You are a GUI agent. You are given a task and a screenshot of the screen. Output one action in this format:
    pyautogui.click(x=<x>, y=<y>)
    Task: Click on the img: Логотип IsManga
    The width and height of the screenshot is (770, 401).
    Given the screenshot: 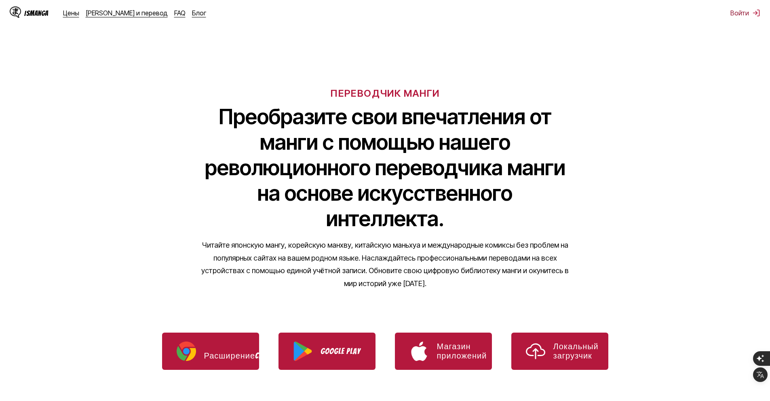 What is the action you would take?
    pyautogui.click(x=15, y=12)
    